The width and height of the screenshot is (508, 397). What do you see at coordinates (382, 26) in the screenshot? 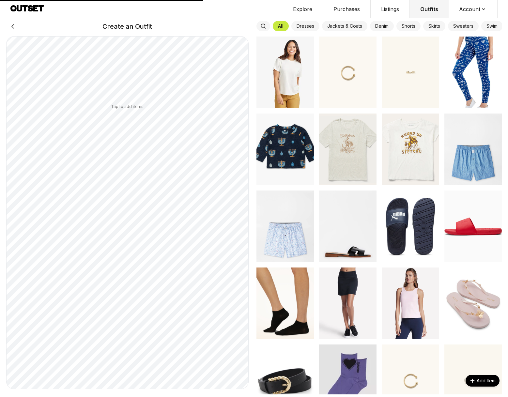
I see `button: Denim` at bounding box center [382, 26].